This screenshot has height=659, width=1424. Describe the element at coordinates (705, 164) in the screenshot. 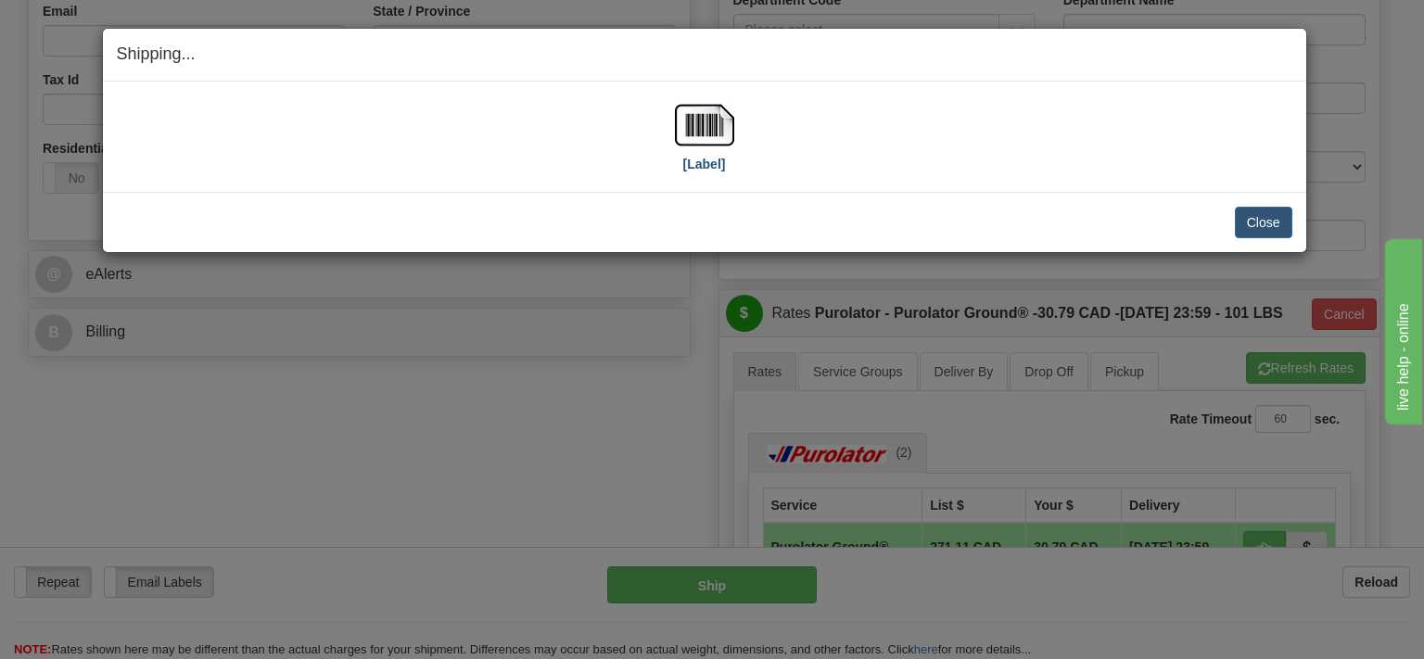

I see `label: [Label]` at that location.